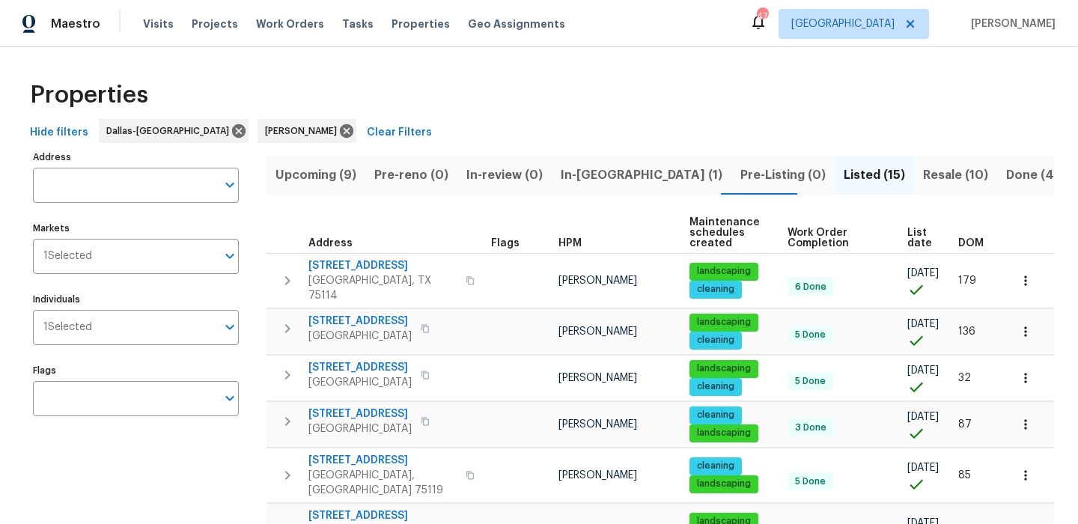 This screenshot has height=524, width=1078. Describe the element at coordinates (783, 175) in the screenshot. I see `span: Pre-Listing (0)` at that location.